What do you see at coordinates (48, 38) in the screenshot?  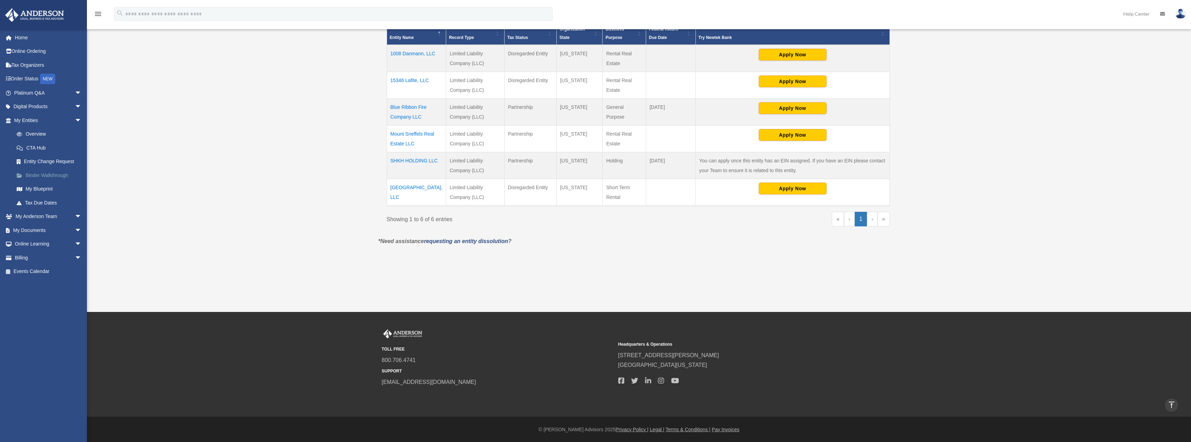 I see `a: Home` at bounding box center [48, 38].